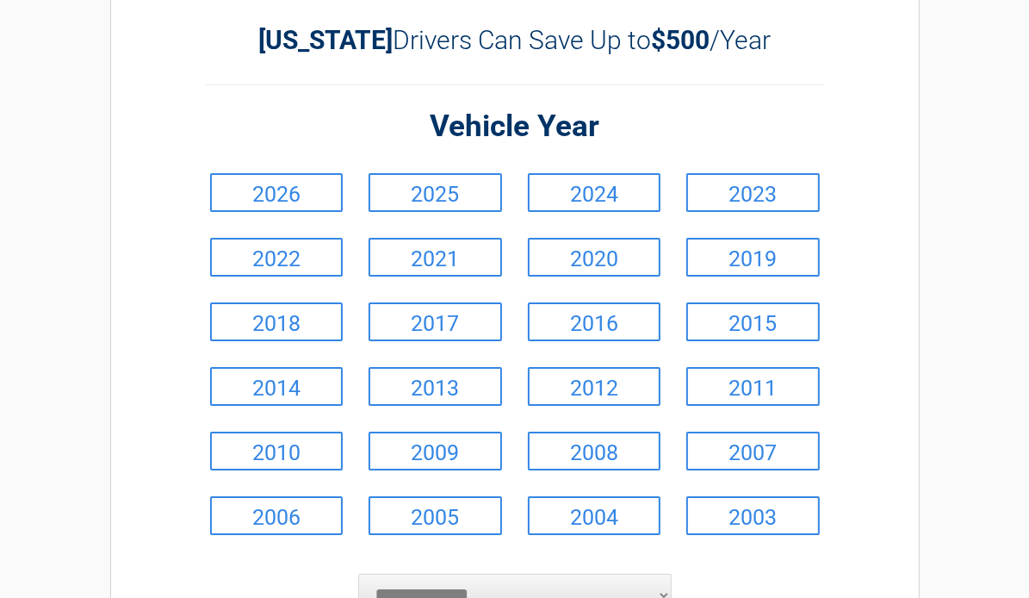 The image size is (1029, 598). I want to click on h2: Drivers Can Save Up to /Year, so click(515, 40).